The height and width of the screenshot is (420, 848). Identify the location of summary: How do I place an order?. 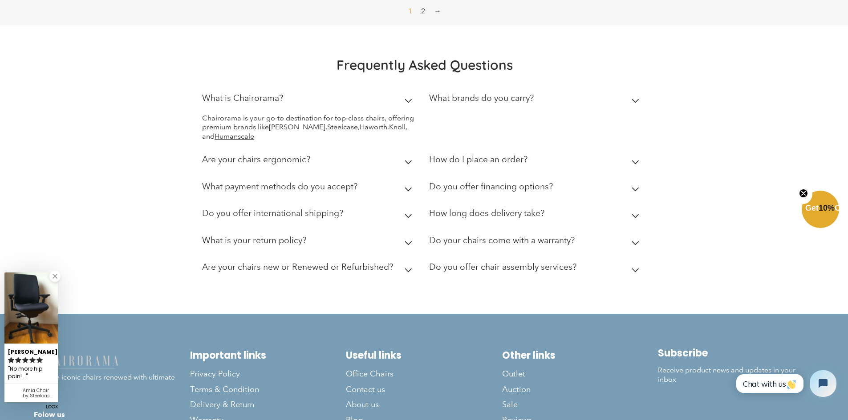
(536, 162).